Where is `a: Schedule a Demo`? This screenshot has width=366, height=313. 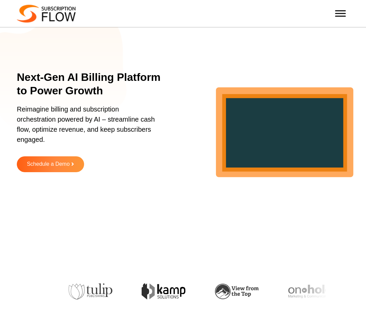 a: Schedule a Demo is located at coordinates (50, 164).